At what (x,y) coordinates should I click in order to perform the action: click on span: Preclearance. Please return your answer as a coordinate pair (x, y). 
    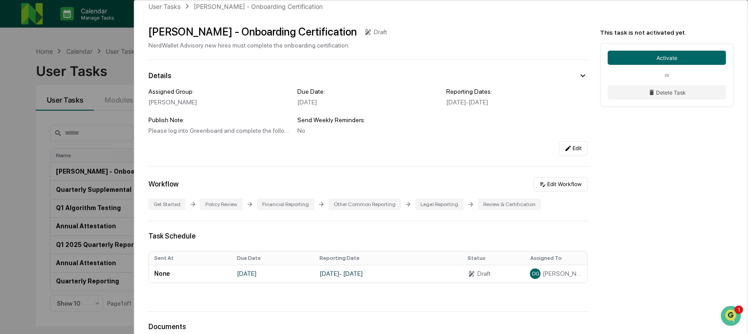
    Looking at the image, I should click on (37, 162).